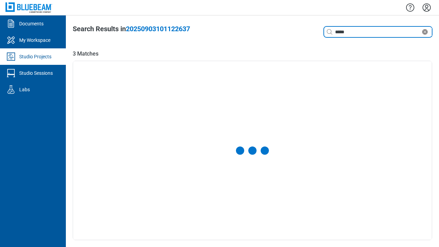 Image resolution: width=439 pixels, height=247 pixels. I want to click on span: 20250903101122637, so click(158, 29).